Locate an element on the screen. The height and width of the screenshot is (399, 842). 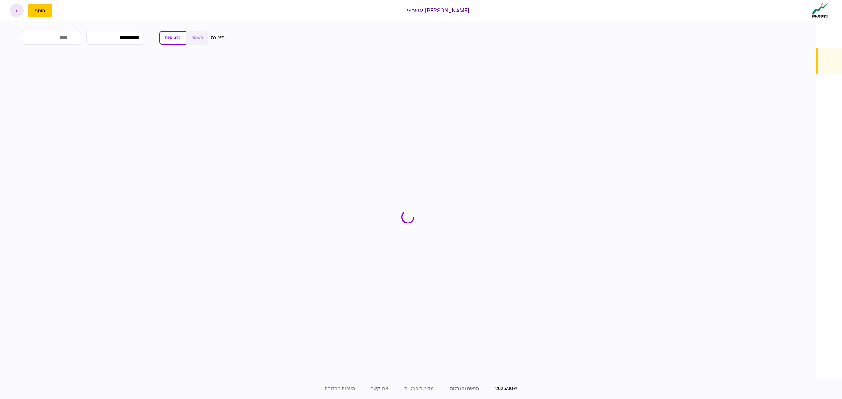
div: י is located at coordinates (17, 11).